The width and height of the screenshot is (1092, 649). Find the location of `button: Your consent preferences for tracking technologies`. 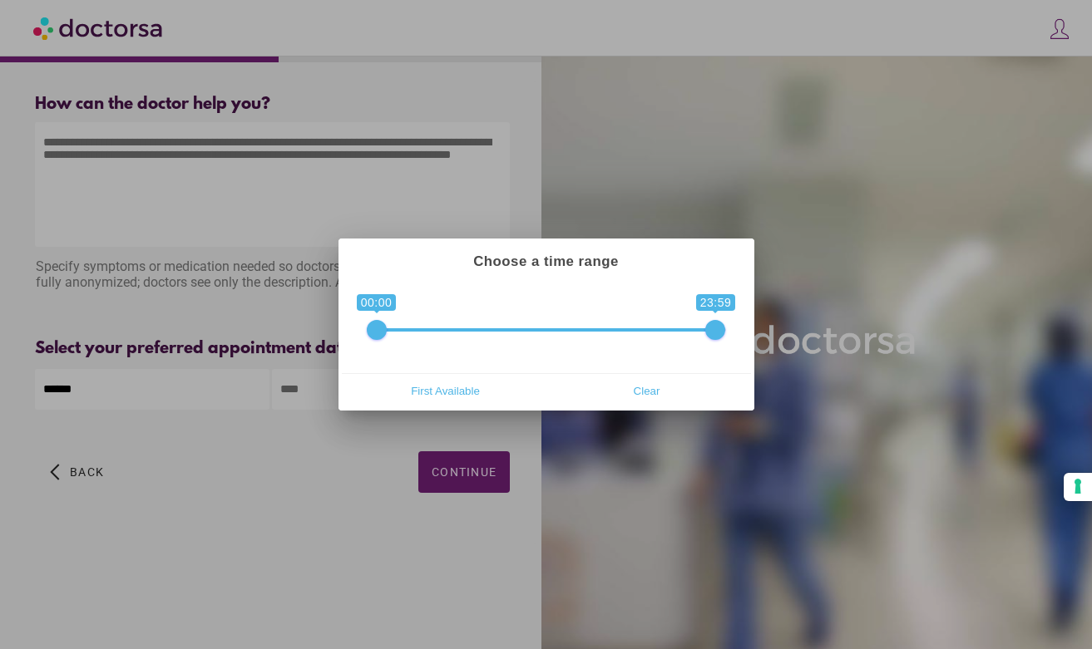

button: Your consent preferences for tracking technologies is located at coordinates (1078, 487).